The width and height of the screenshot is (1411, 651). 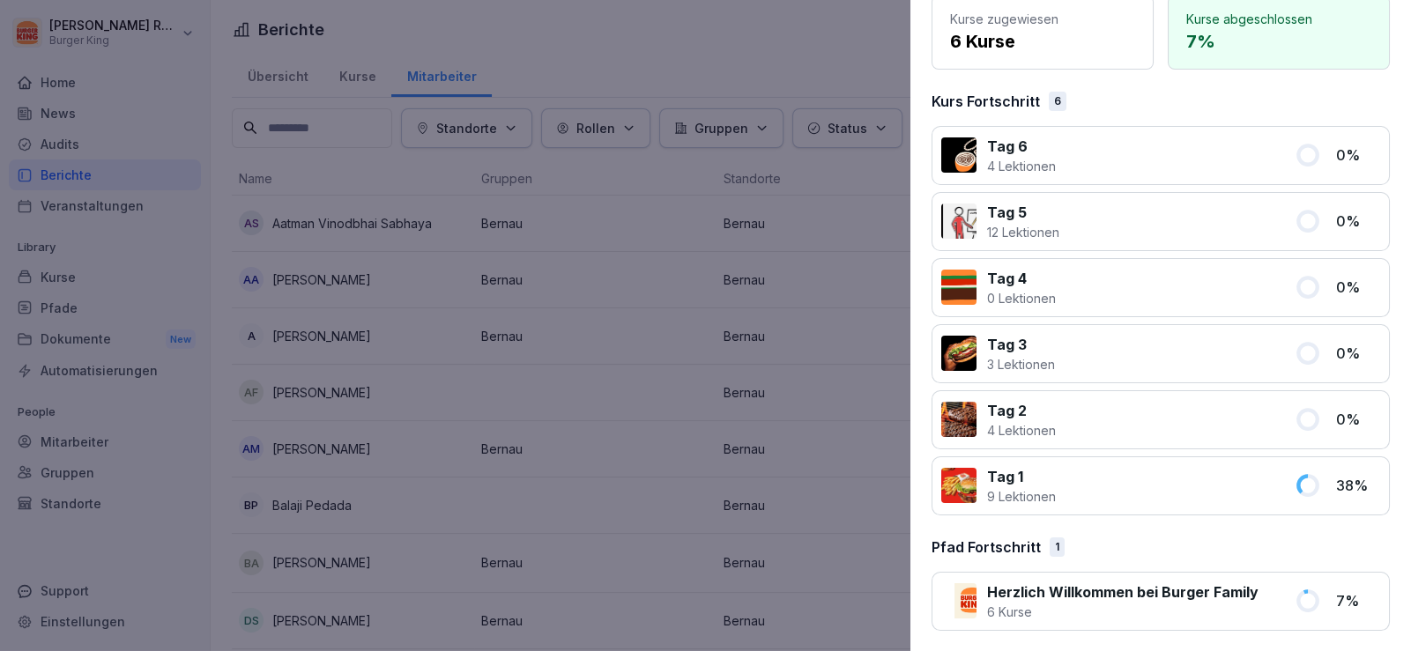 What do you see at coordinates (986, 547) in the screenshot?
I see `p: Pfad Fortschritt` at bounding box center [986, 547].